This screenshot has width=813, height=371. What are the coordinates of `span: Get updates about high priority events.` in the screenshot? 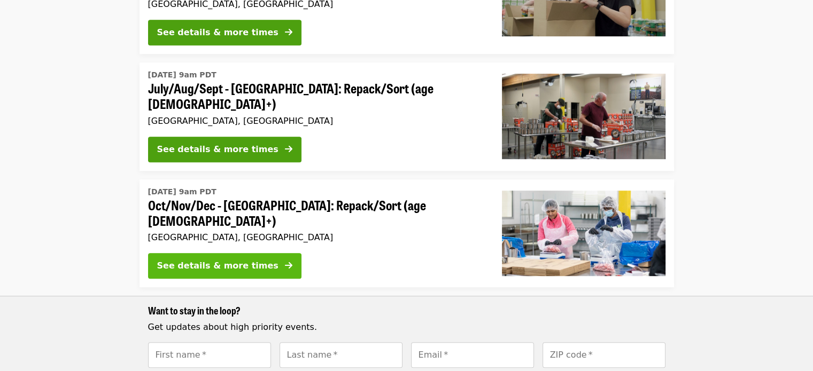 It's located at (232, 327).